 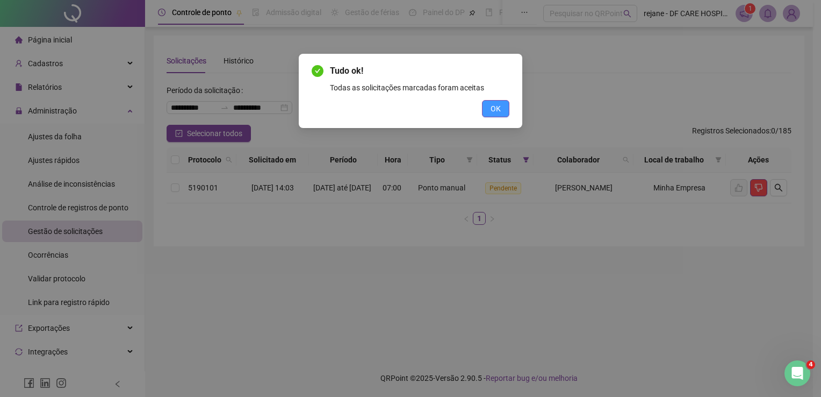 I want to click on span: Tudo ok!, so click(x=420, y=71).